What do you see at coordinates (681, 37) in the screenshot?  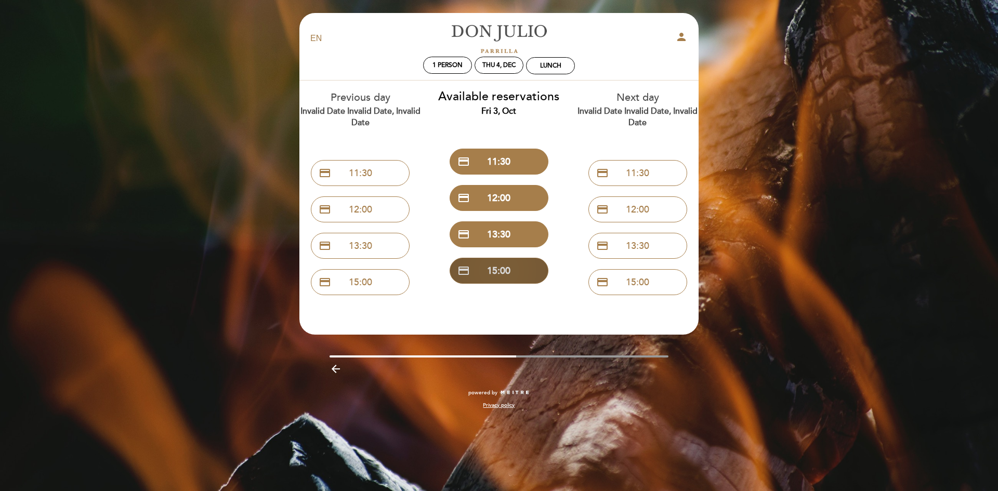 I see `i: person` at bounding box center [681, 37].